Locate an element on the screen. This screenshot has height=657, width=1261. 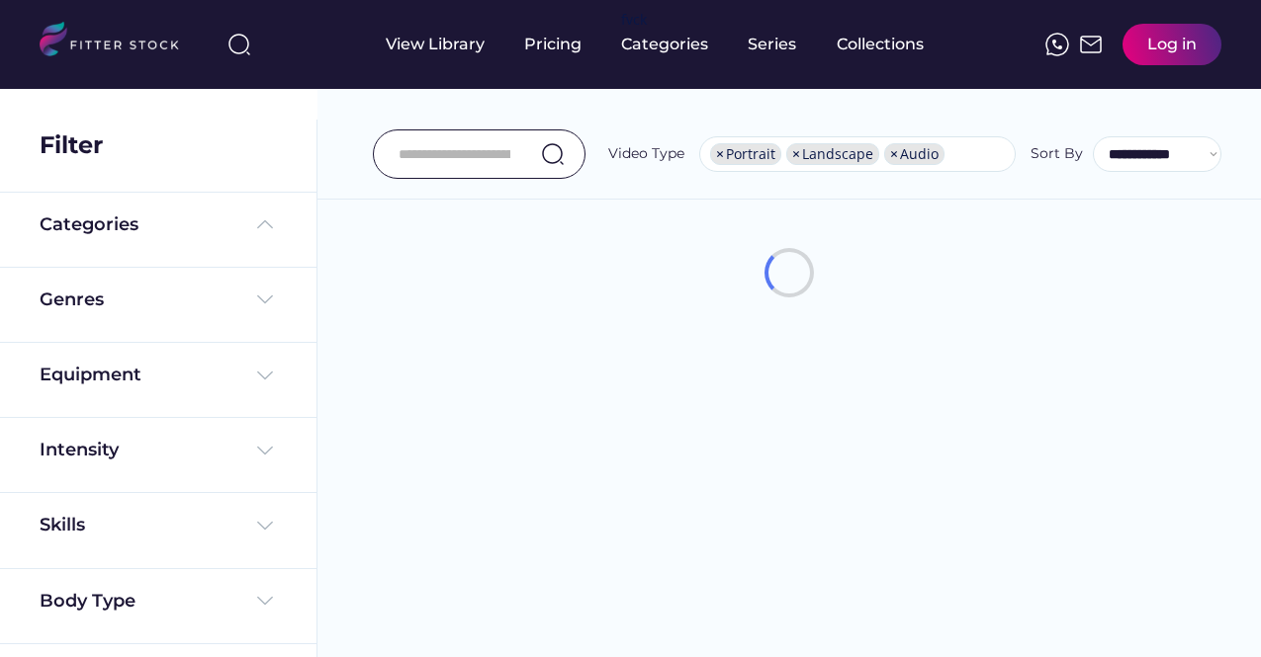
div: Sort By is located at coordinates (1056, 154).